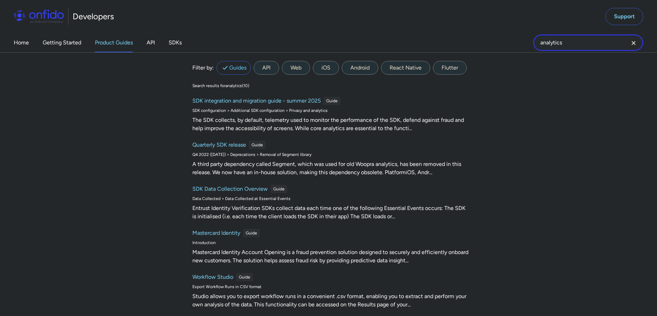 The height and width of the screenshot is (316, 657). What do you see at coordinates (230, 189) in the screenshot?
I see `h6: SDK Data Collection Overview` at bounding box center [230, 189].